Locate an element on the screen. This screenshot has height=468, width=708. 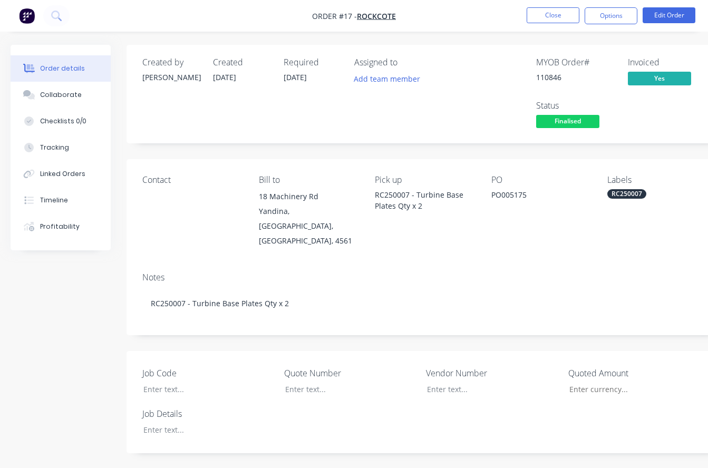
button: Linked Orders is located at coordinates (61, 174).